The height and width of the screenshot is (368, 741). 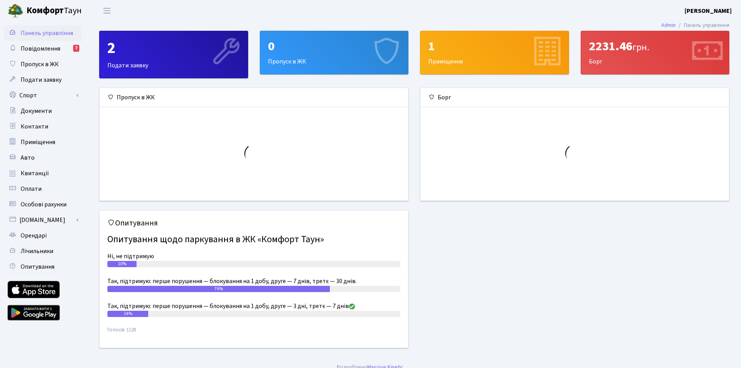 I want to click on span: Документи, so click(x=36, y=111).